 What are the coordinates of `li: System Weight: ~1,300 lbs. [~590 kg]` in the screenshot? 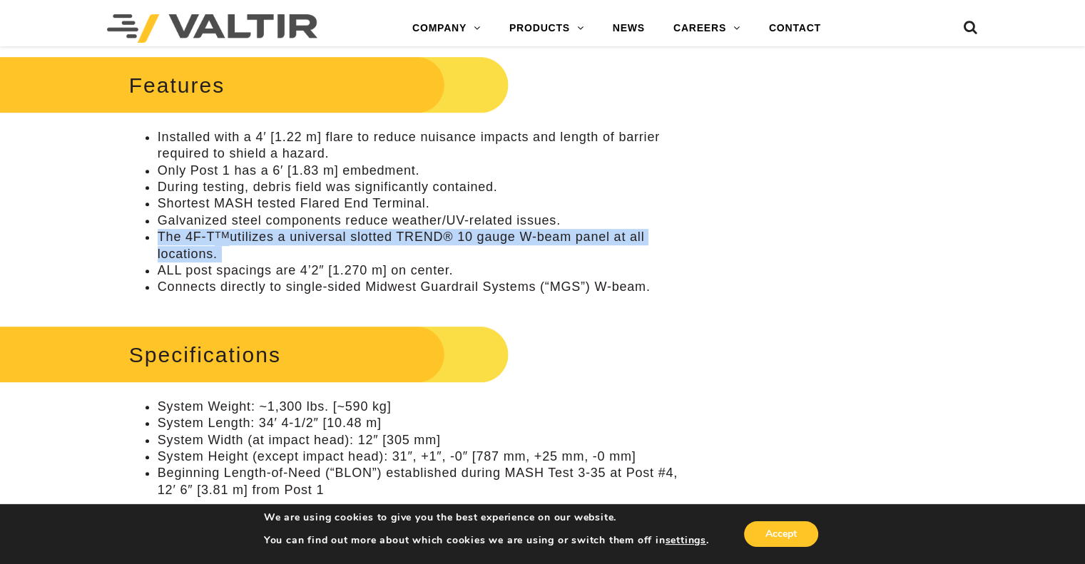 It's located at (421, 407).